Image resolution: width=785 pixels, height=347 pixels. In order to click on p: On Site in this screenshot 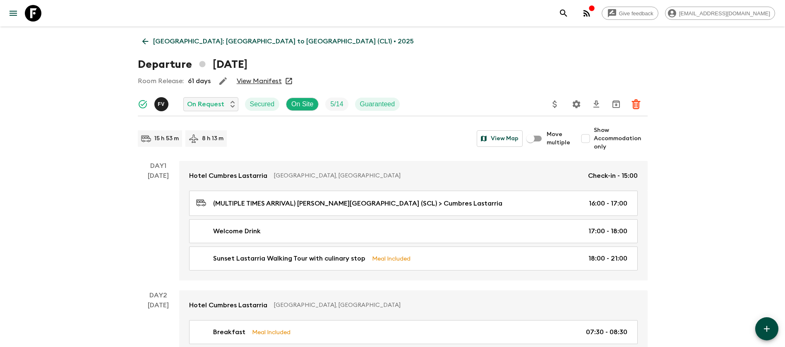, I will do `click(302, 104)`.